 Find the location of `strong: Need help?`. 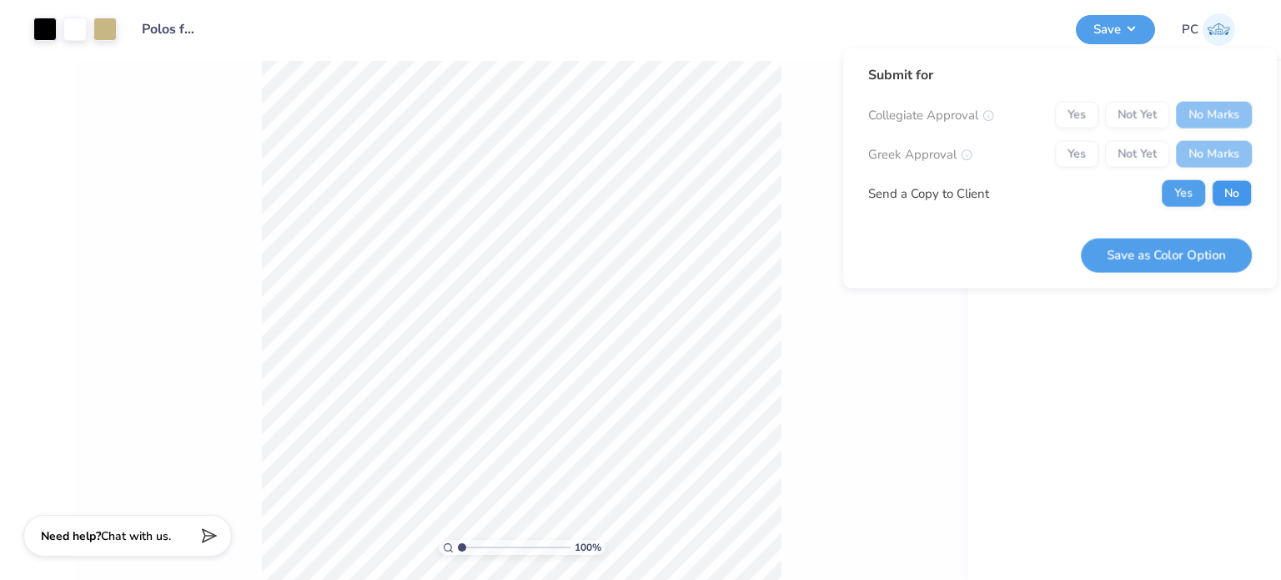

strong: Need help? is located at coordinates (71, 535).